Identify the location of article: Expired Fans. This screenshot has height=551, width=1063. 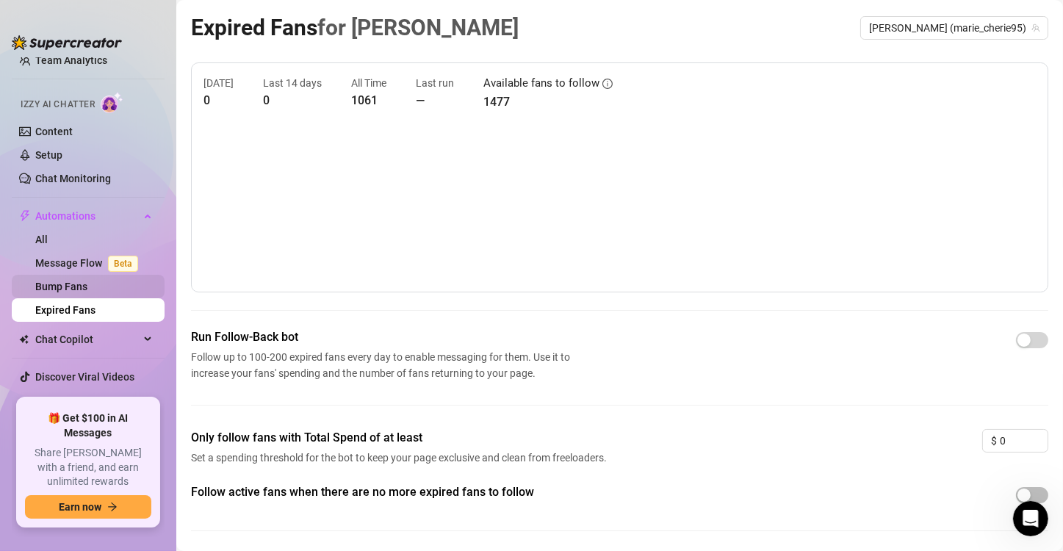
(355, 27).